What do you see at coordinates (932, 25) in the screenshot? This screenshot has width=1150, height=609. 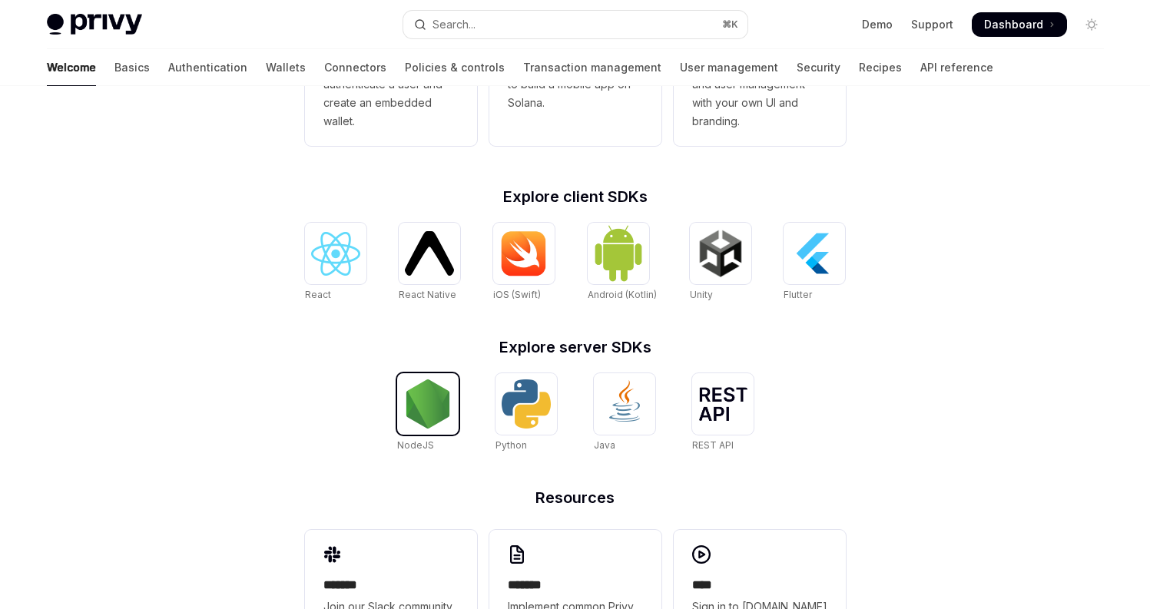 I see `a: Support` at bounding box center [932, 25].